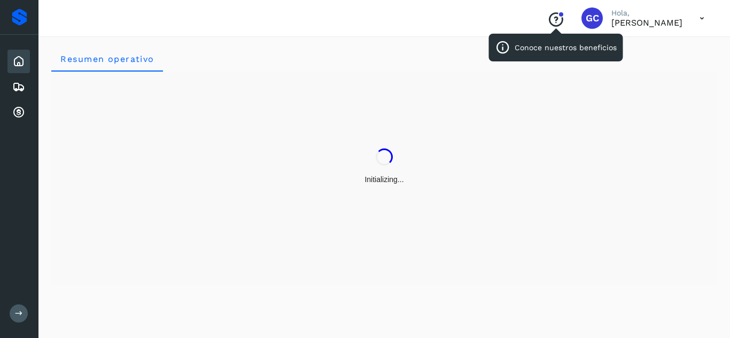 This screenshot has width=730, height=338. I want to click on div: Inicio, so click(19, 61).